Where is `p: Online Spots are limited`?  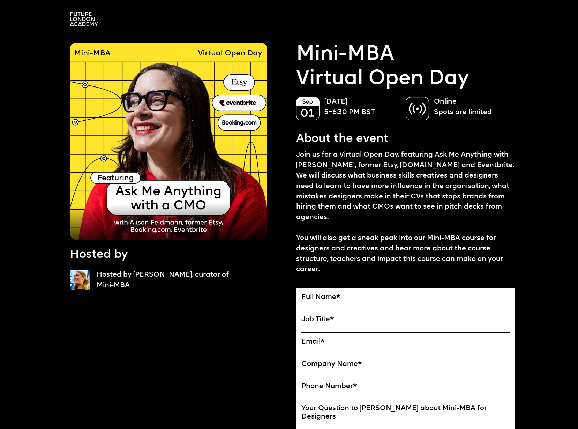
p: Online Spots are limited is located at coordinates (471, 107).